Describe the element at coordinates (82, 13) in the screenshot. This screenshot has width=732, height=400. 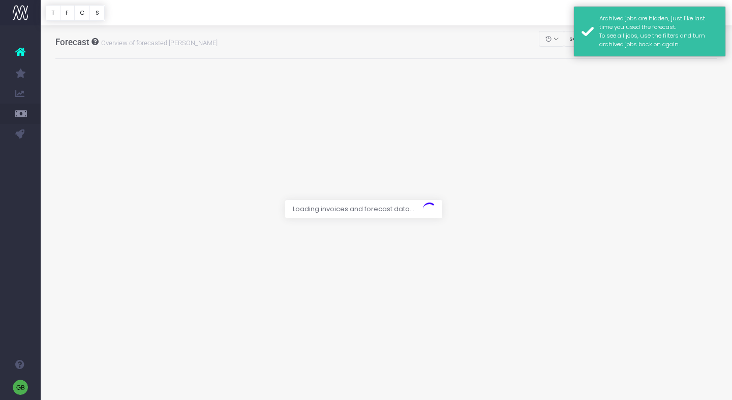
I see `button: C` at that location.